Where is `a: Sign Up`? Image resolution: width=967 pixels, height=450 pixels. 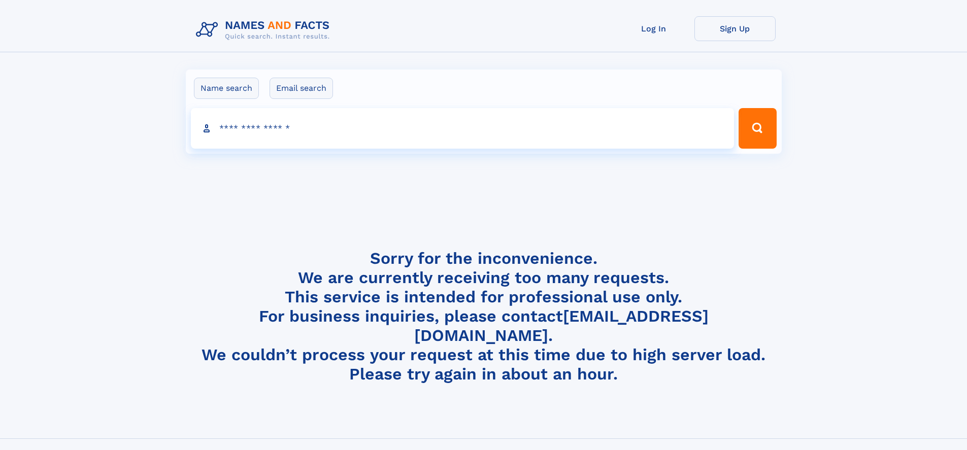
a: Sign Up is located at coordinates (735, 28).